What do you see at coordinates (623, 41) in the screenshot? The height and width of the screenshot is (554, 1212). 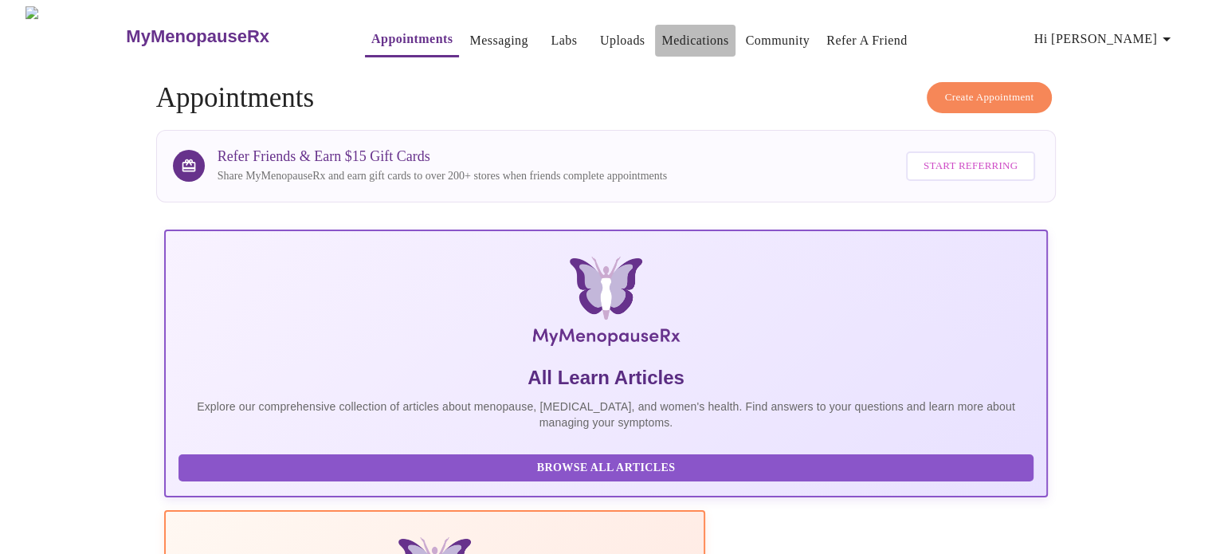 I see `button: Uploads` at bounding box center [623, 41].